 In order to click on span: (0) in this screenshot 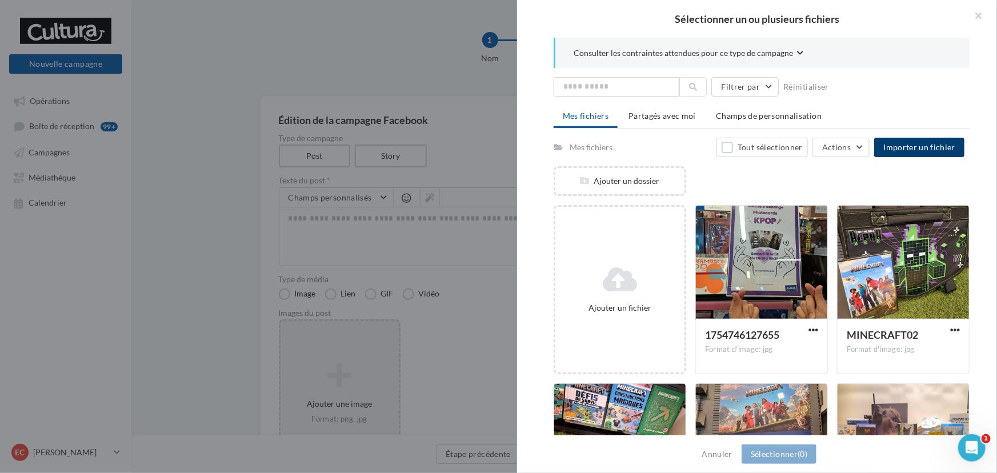, I will do `click(802, 453)`.